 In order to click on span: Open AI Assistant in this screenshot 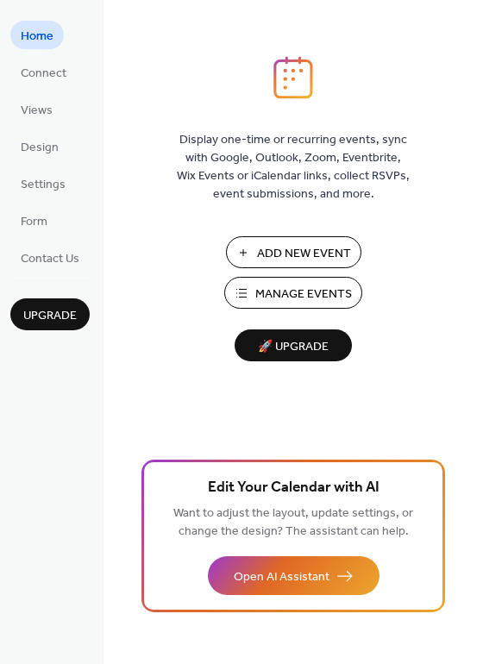, I will do `click(281, 577)`.